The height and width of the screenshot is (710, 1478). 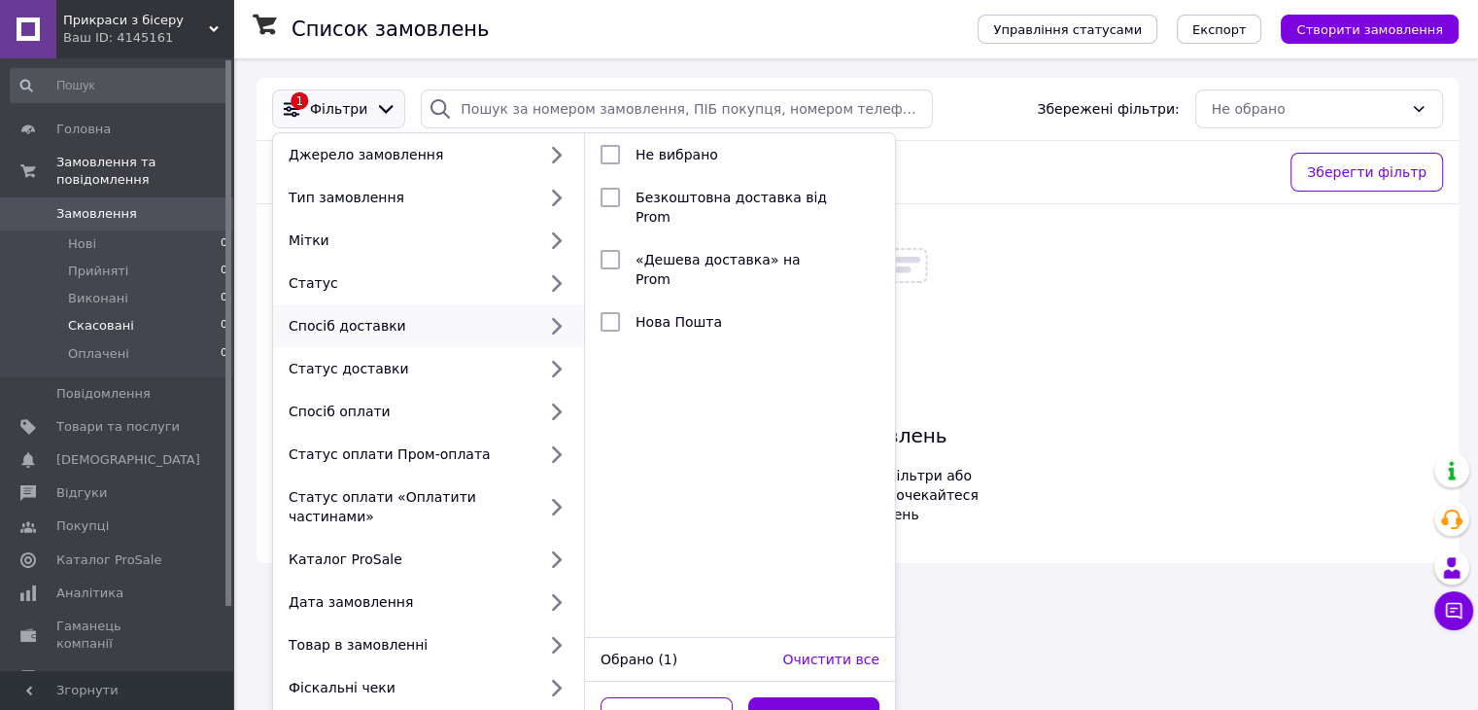 I want to click on span: Відгуки, so click(x=82, y=493).